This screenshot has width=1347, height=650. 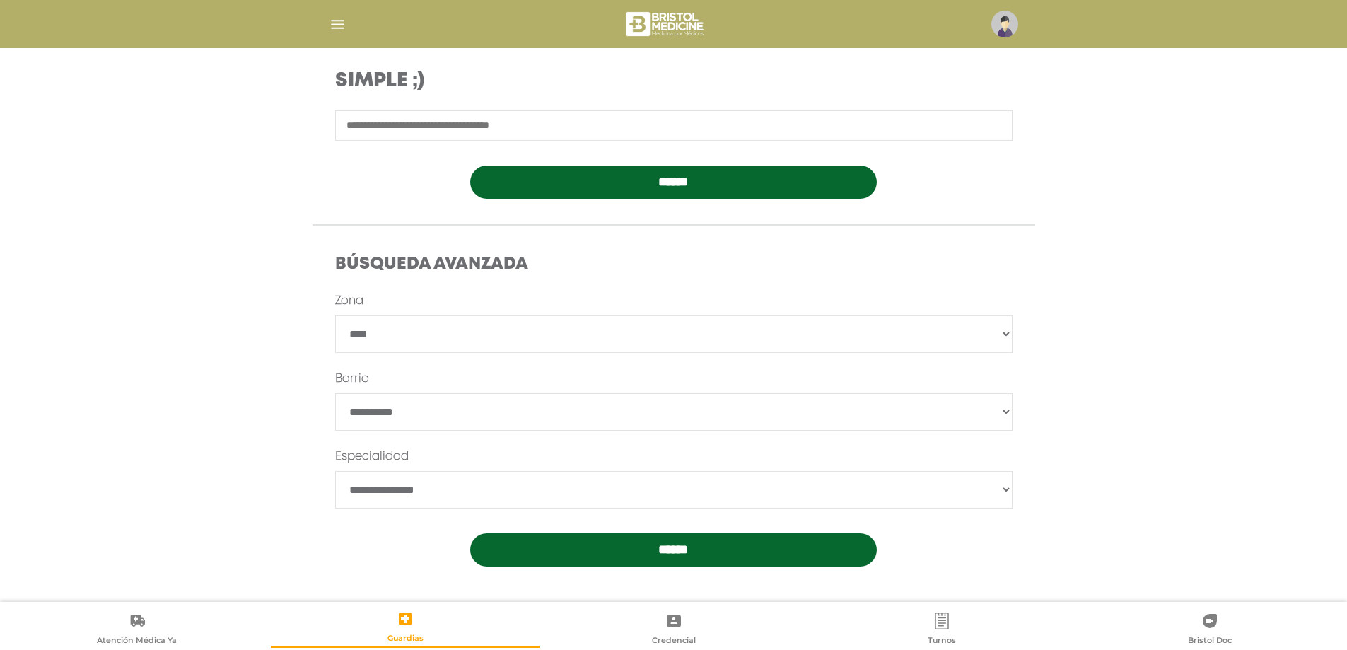 What do you see at coordinates (674, 264) in the screenshot?
I see `h4: Búsqueda Avanzada` at bounding box center [674, 264].